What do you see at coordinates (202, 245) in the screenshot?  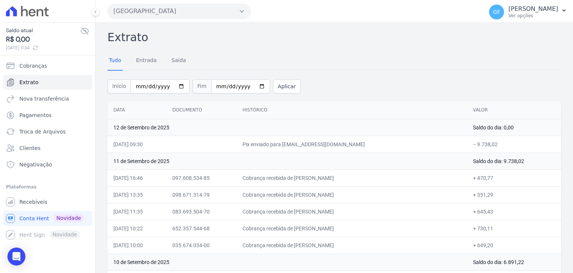 I see `td: 035.674.034-00` at bounding box center [202, 245].